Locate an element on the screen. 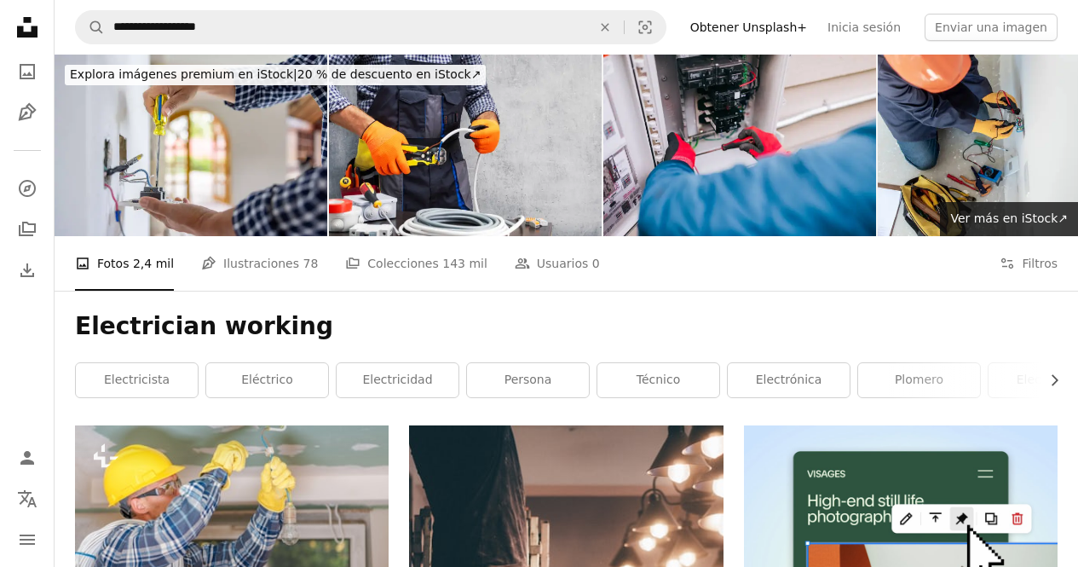 Image resolution: width=1078 pixels, height=567 pixels. span: 78 is located at coordinates (310, 263).